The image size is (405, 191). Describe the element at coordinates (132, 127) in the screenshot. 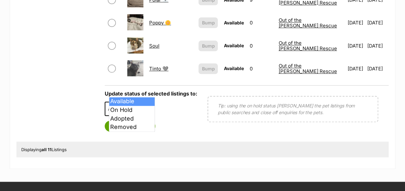

I see `li: Removed` at that location.